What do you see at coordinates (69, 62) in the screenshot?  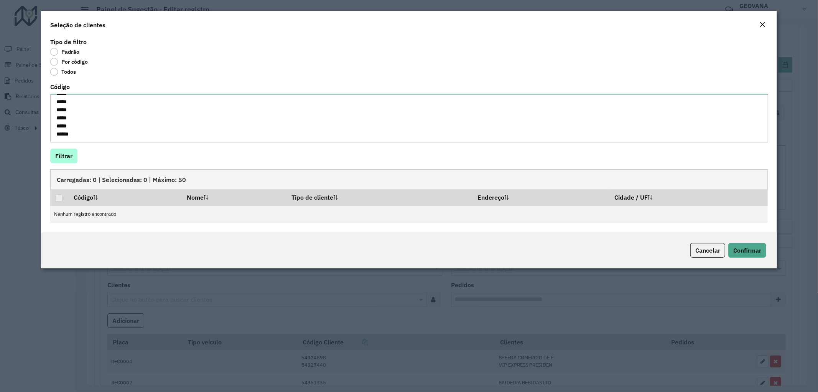 I see `label: Por código` at bounding box center [69, 62].